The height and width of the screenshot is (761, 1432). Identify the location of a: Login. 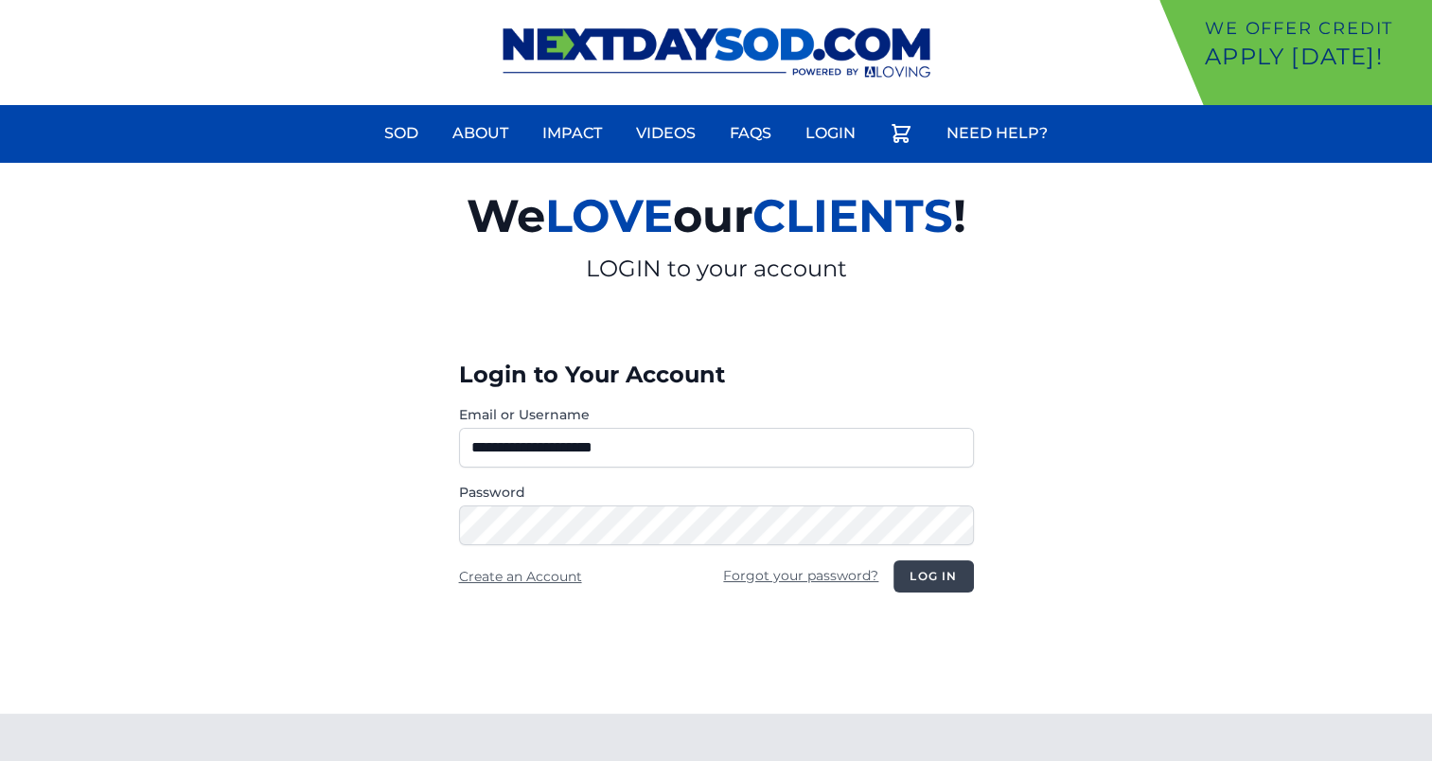
(830, 133).